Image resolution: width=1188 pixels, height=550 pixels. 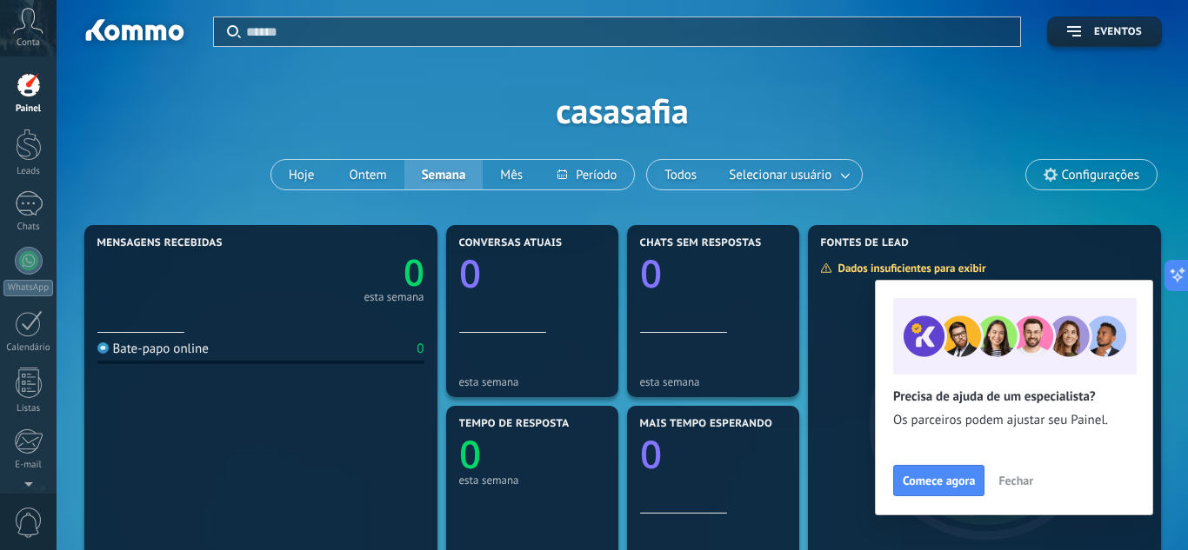 I want to click on div: Leads, so click(x=29, y=171).